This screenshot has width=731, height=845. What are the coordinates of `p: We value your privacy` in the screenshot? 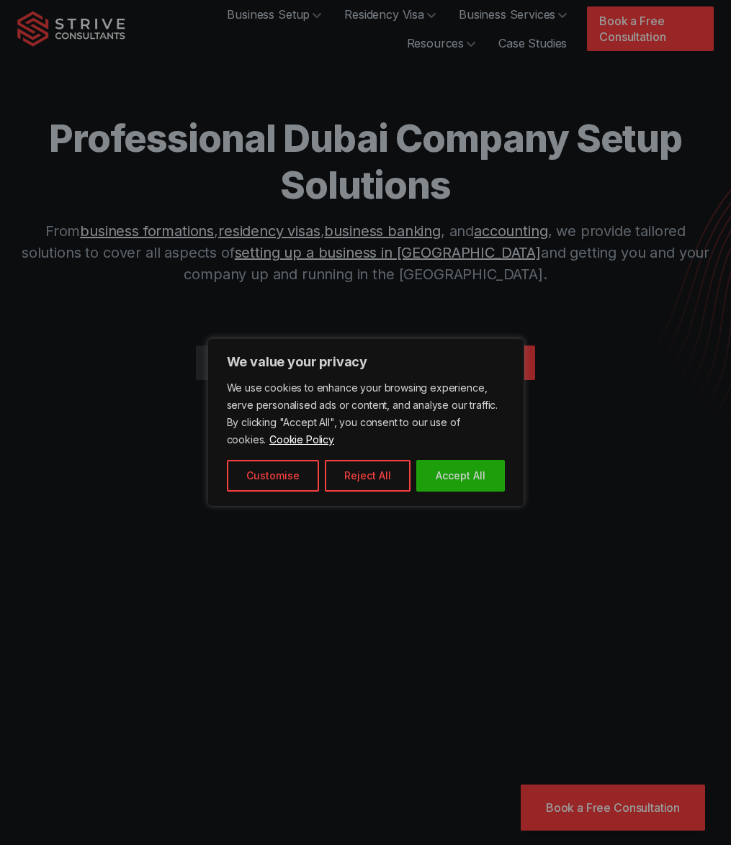 It's located at (366, 362).